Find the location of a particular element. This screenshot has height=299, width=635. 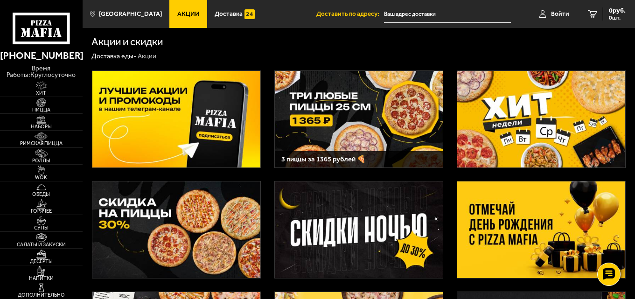

div: Акции is located at coordinates (147, 56).